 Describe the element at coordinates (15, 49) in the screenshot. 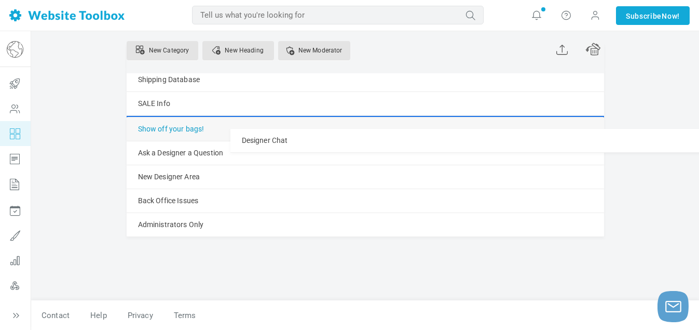

I see `img: globe-icon.png` at that location.